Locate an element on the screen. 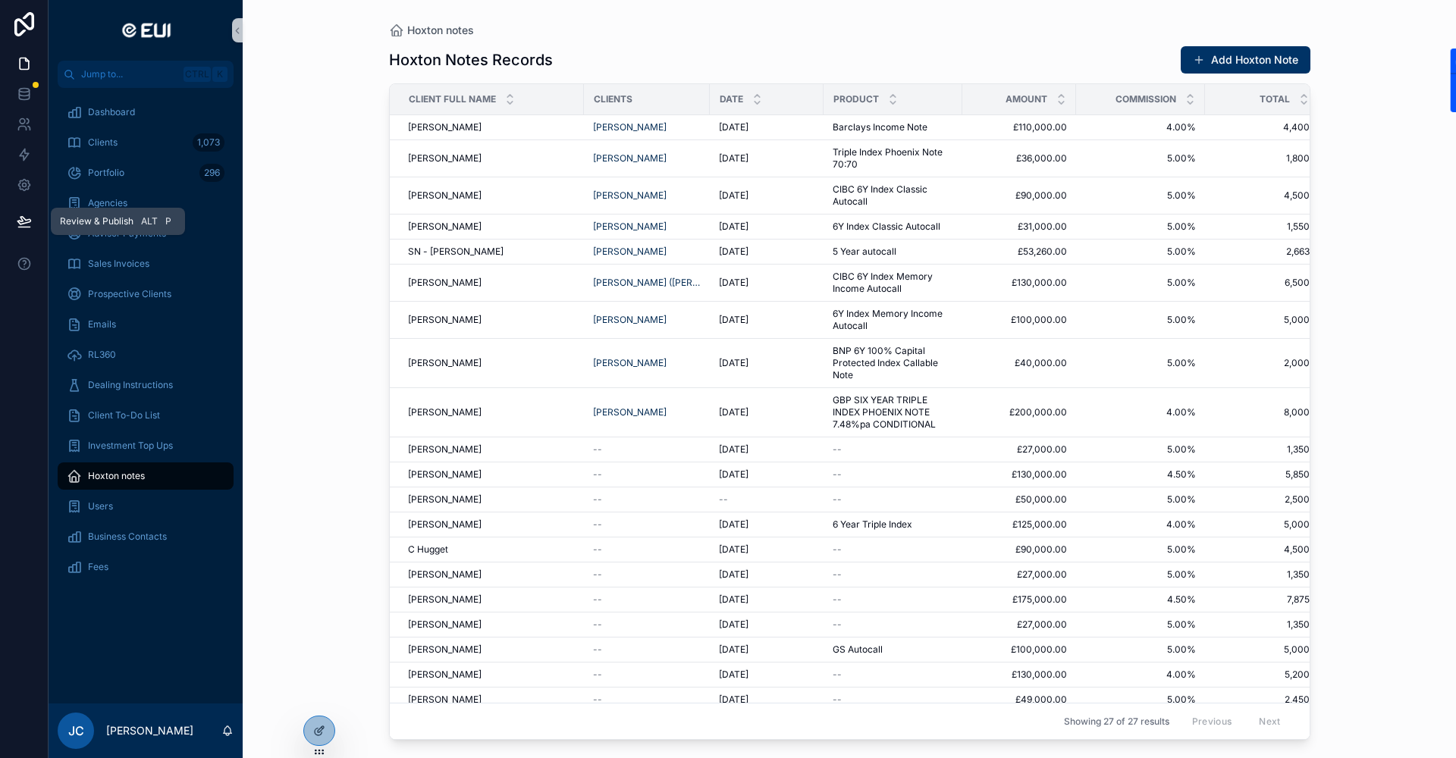 The image size is (1456, 758). a: Portfolio296 is located at coordinates (146, 173).